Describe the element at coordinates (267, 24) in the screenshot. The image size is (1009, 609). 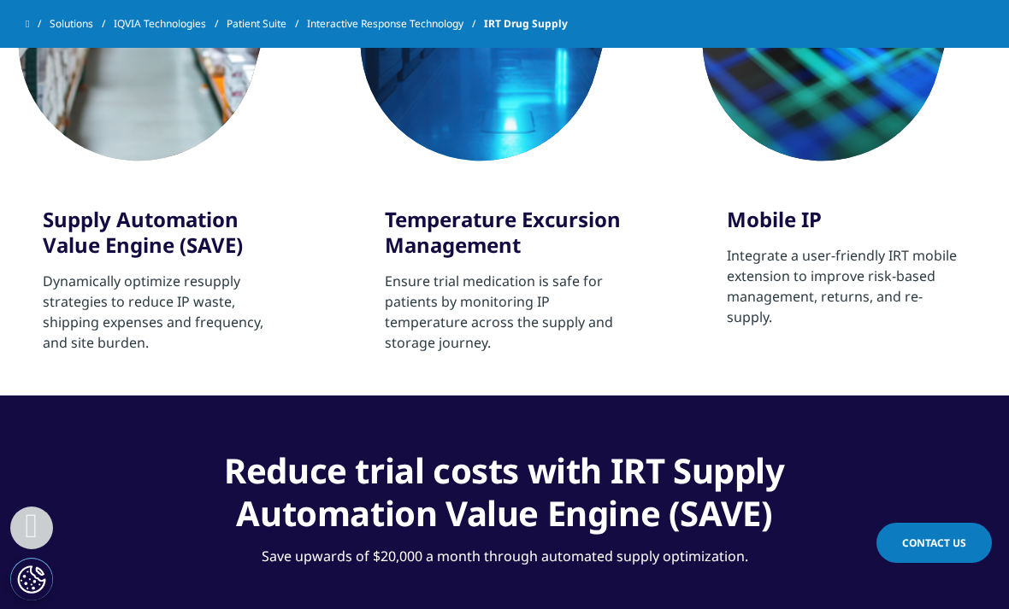
I see `a: Patient Suite` at that location.